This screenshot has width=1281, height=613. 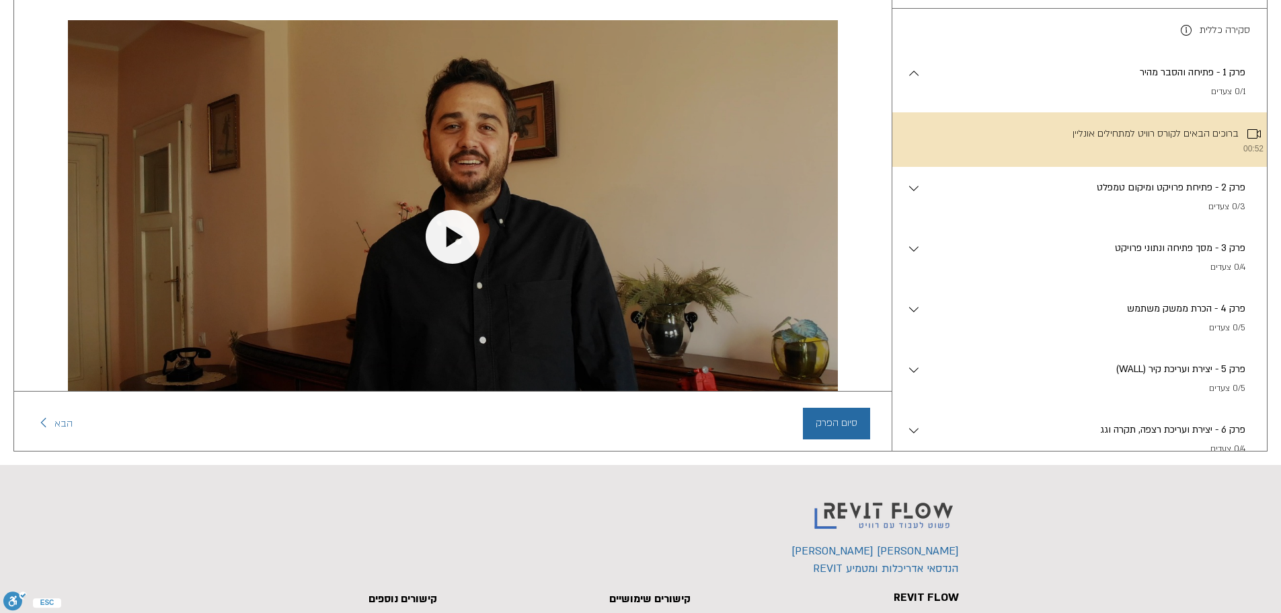 I want to click on p: ברוכים הבאים לקורס רוויט למתחילים אונליין, so click(x=1136, y=134).